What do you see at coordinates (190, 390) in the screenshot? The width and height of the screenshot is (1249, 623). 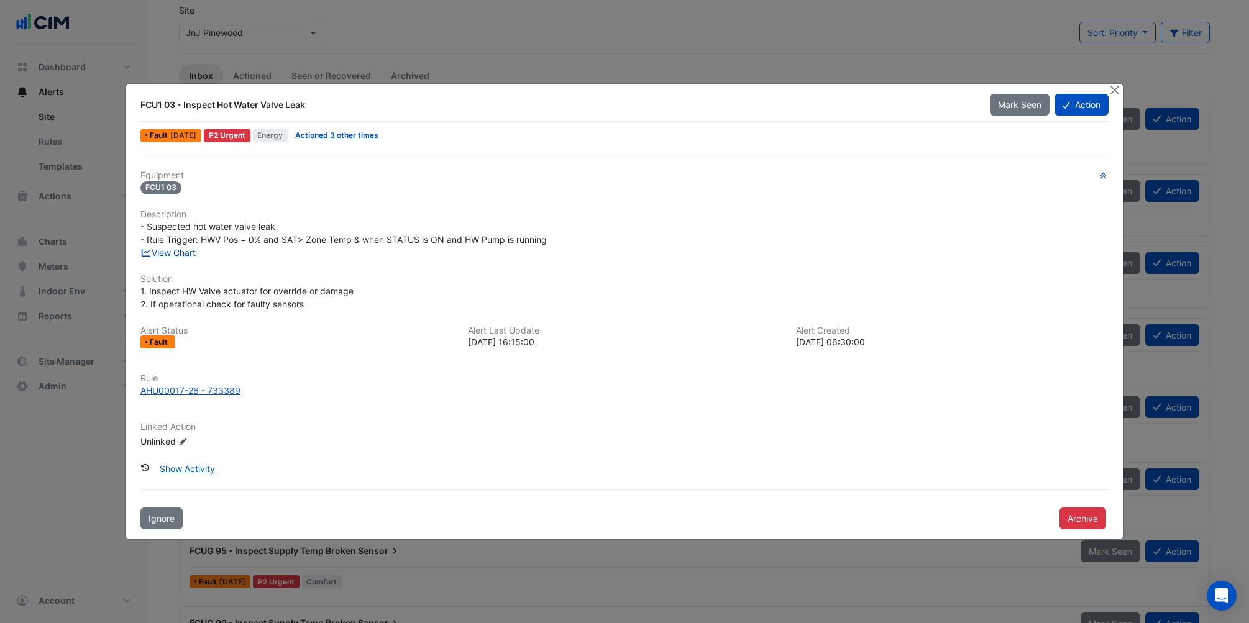 I see `div: AHU00017-26 - 733389` at bounding box center [190, 390].